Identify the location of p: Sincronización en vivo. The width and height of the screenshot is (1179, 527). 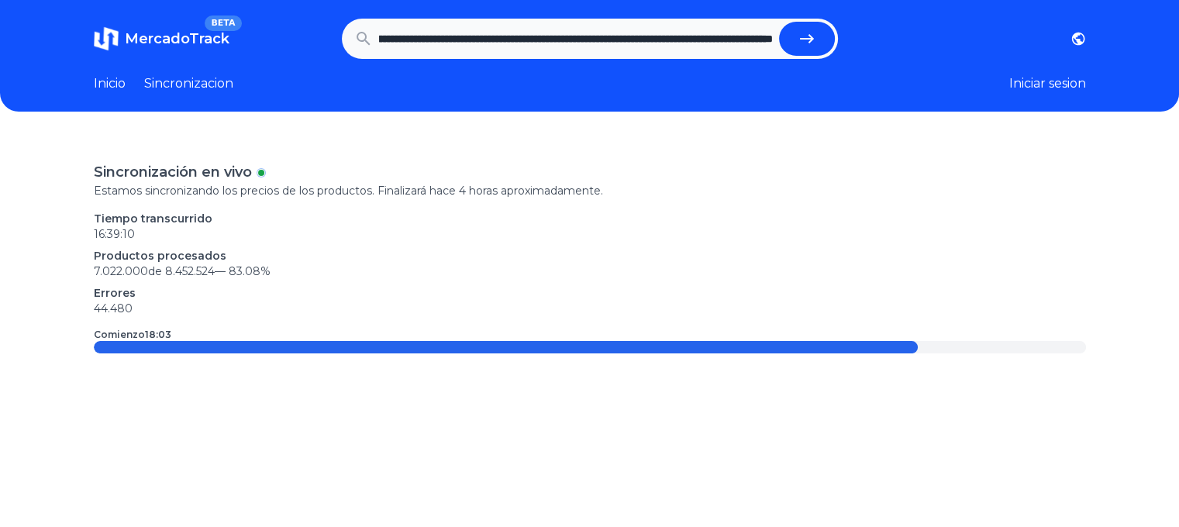
(173, 172).